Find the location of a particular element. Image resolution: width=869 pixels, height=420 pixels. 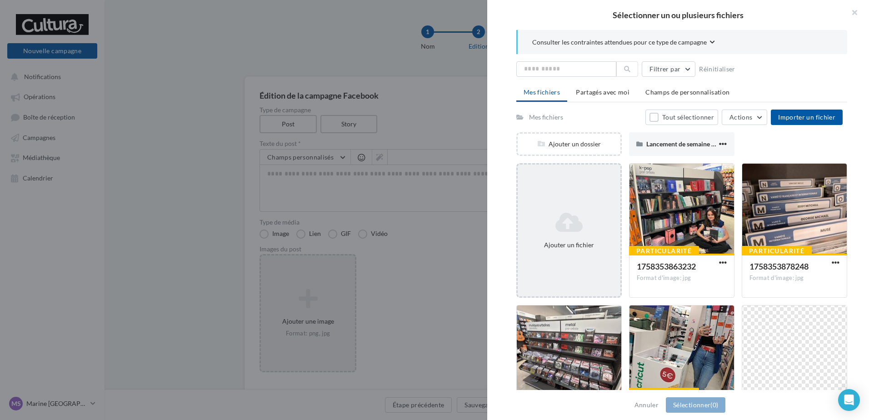

button: Actions is located at coordinates (745, 117).